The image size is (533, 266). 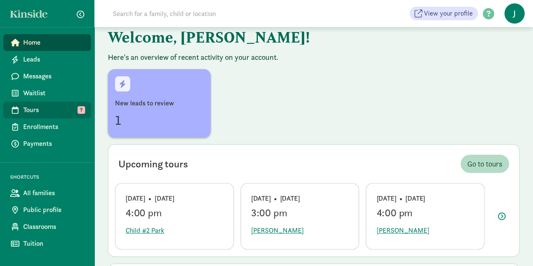 What do you see at coordinates (145, 230) in the screenshot?
I see `span: Child #2 Park` at bounding box center [145, 230].